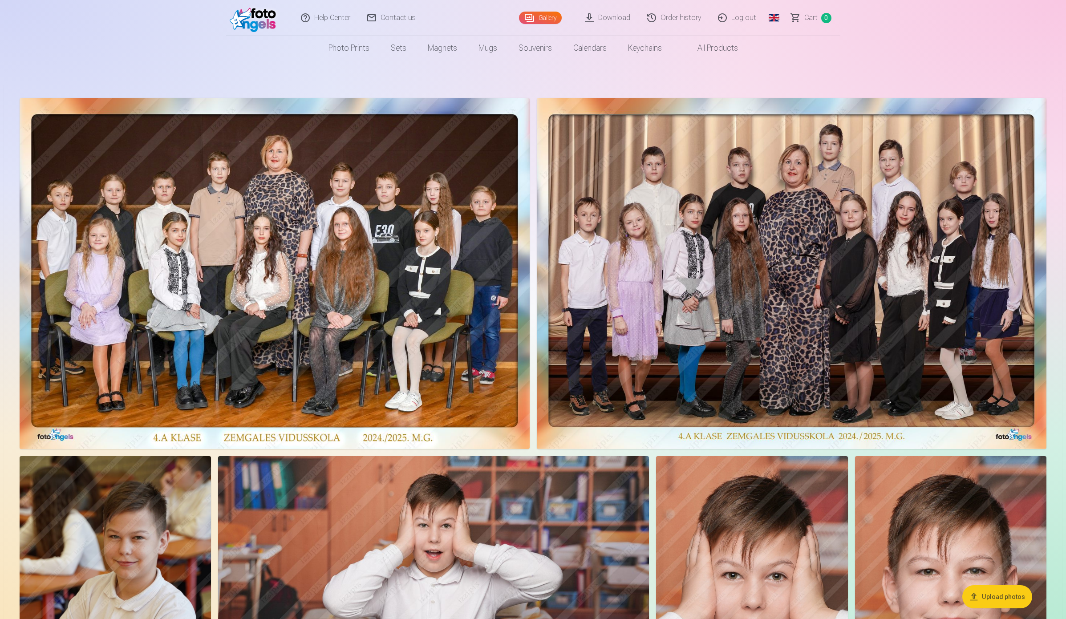 The width and height of the screenshot is (1066, 619). What do you see at coordinates (540, 18) in the screenshot?
I see `a: Gallery` at bounding box center [540, 18].